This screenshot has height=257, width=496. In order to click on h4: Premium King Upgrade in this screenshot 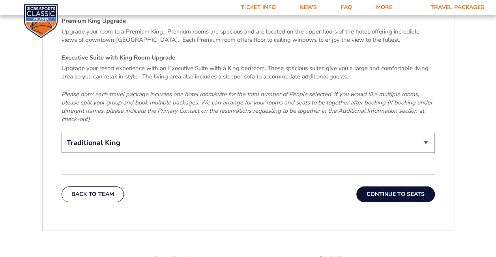, I will do `click(248, 21)`.